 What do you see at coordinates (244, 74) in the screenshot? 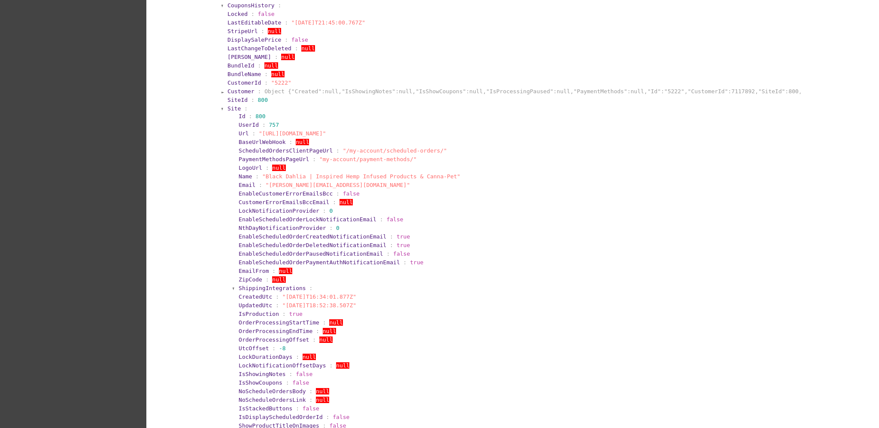
I see `span: BundleName` at bounding box center [244, 74].